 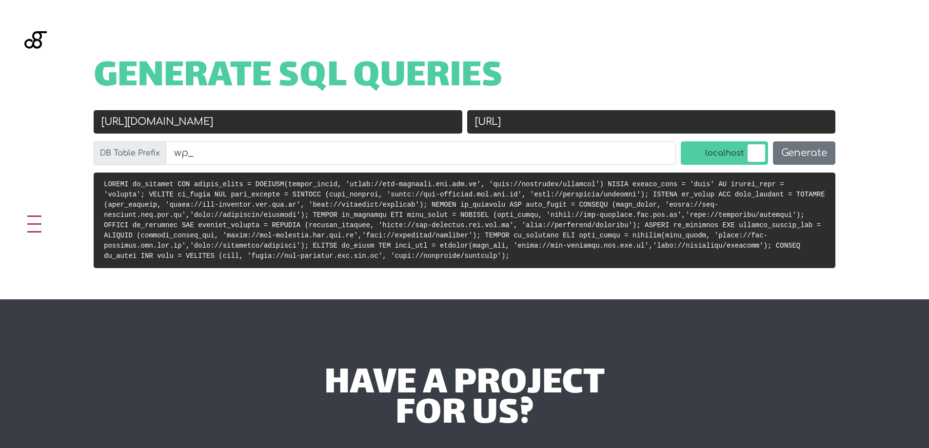 I want to click on button: Generate, so click(x=804, y=153).